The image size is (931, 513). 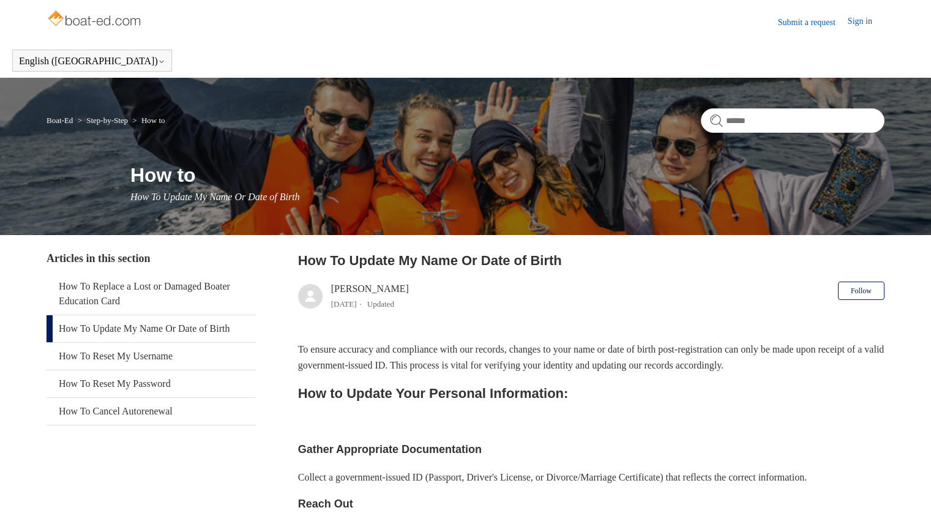 What do you see at coordinates (861, 291) in the screenshot?
I see `button: Follow Article` at bounding box center [861, 291].